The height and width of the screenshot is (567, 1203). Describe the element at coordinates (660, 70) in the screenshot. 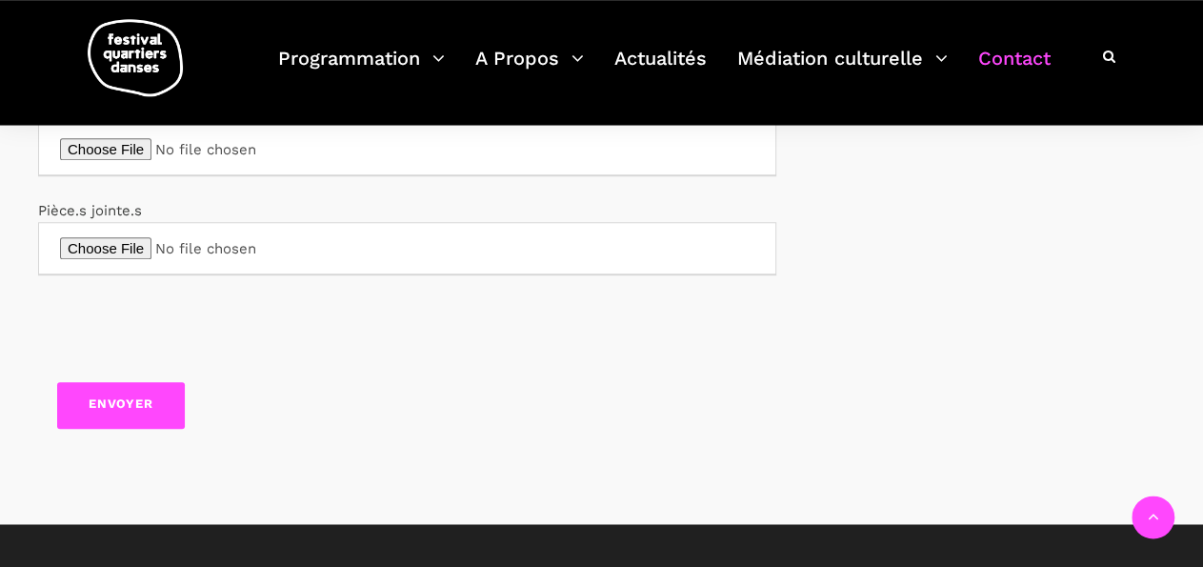

I see `a: Actualités` at that location.